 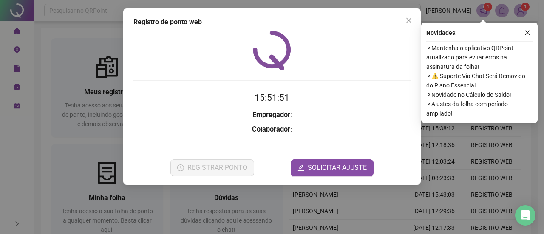 I want to click on button: editSOLICITAR AJUSTE, so click(x=332, y=168).